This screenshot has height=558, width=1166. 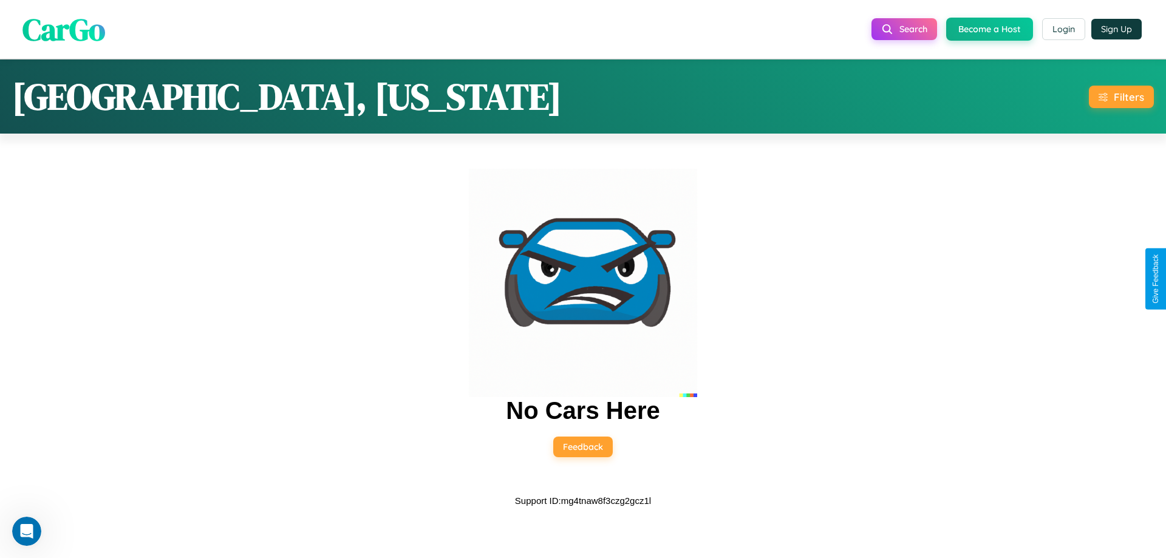 What do you see at coordinates (1121, 97) in the screenshot?
I see `button: Filters` at bounding box center [1121, 97].